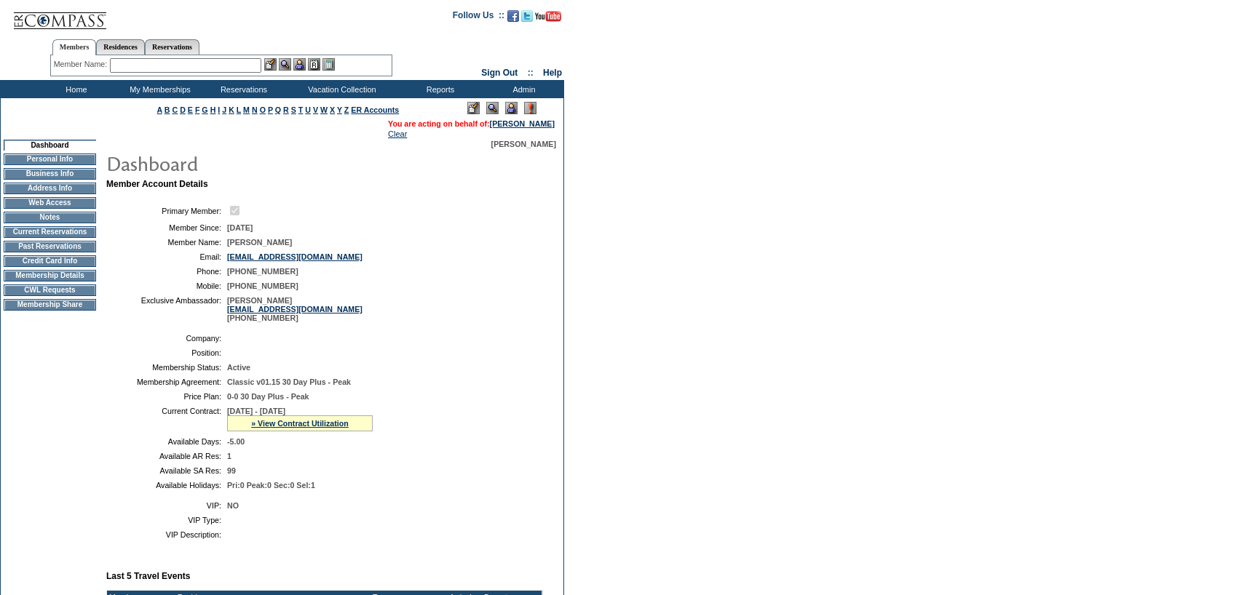 The height and width of the screenshot is (595, 1260). I want to click on a: N, so click(255, 110).